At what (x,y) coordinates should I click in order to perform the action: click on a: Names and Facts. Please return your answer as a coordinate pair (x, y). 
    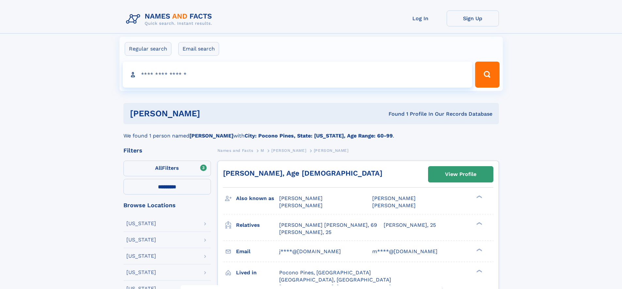
    Looking at the image, I should click on (235, 150).